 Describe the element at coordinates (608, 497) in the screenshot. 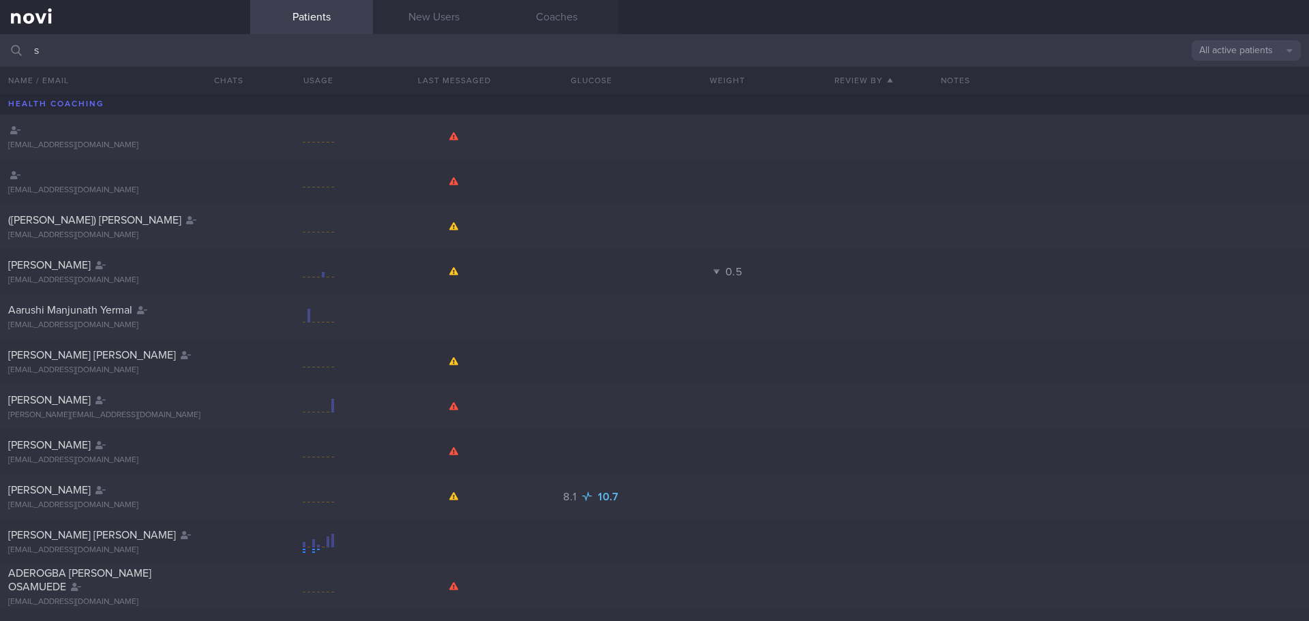

I see `span: 10.7` at that location.